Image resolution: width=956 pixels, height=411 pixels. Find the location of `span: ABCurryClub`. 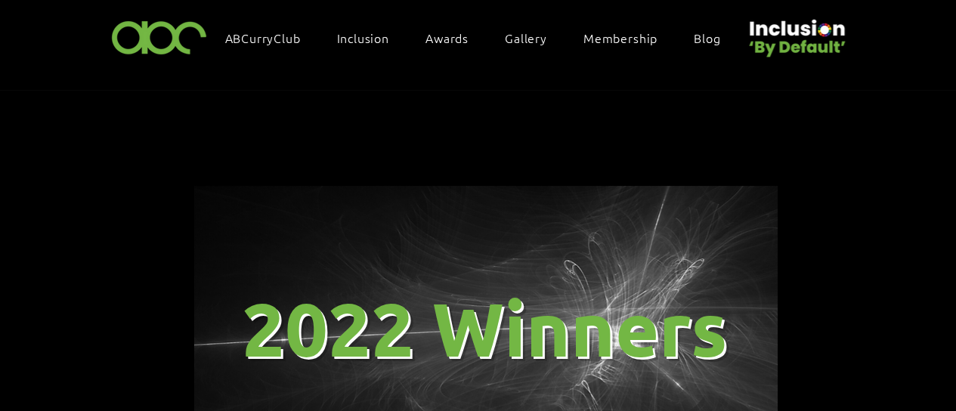

span: ABCurryClub is located at coordinates (263, 38).